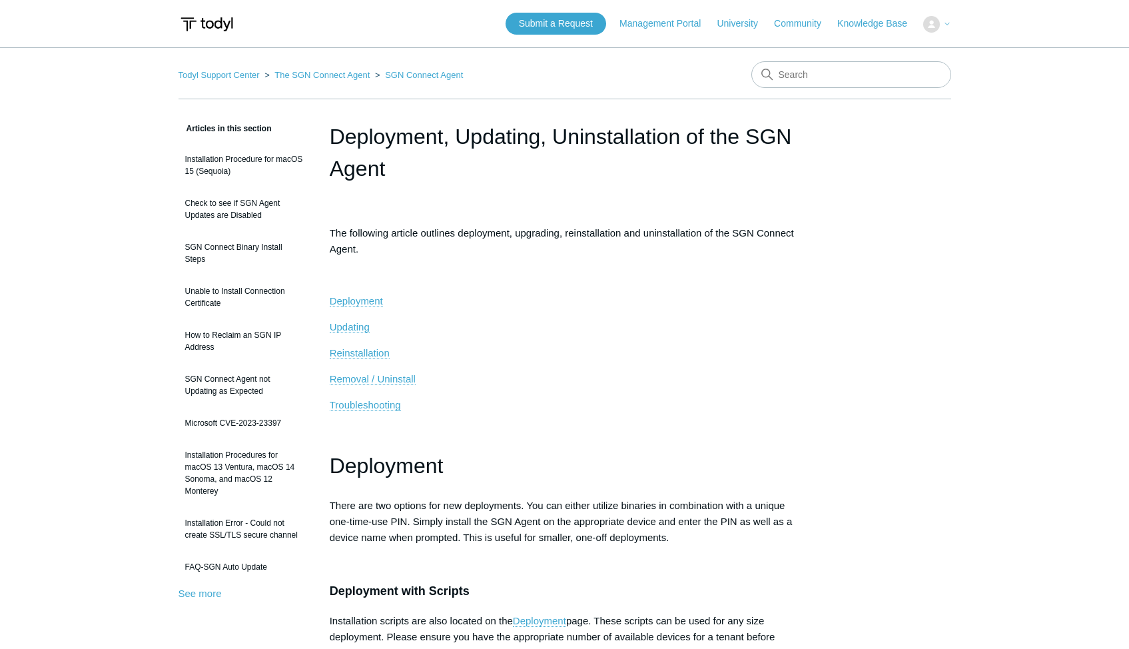  Describe the element at coordinates (744, 23) in the screenshot. I see `a: University` at that location.